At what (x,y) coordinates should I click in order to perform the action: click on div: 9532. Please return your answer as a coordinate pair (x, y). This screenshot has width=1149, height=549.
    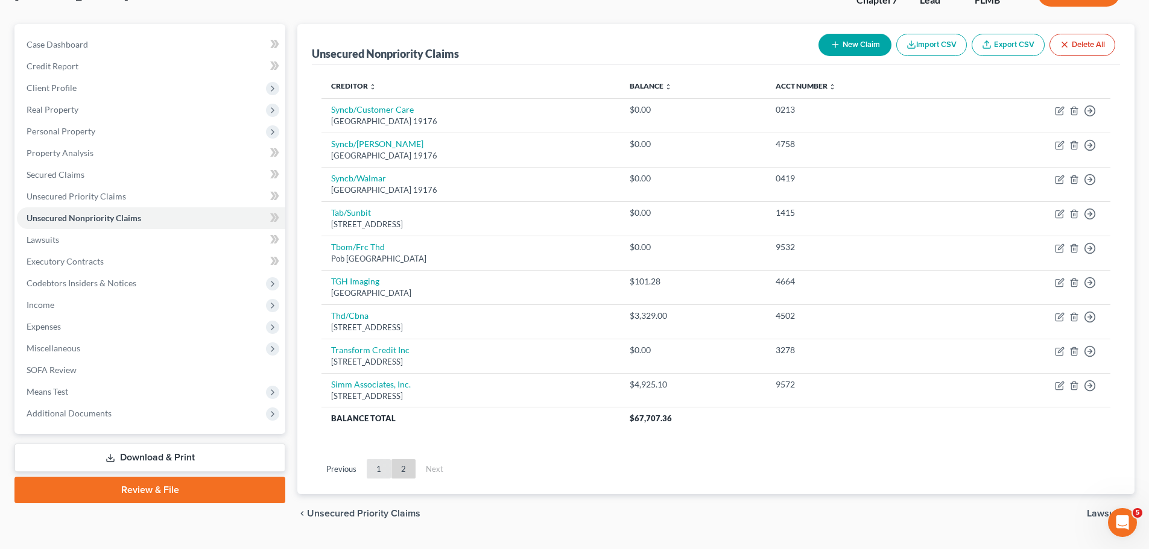
    Looking at the image, I should click on (860, 247).